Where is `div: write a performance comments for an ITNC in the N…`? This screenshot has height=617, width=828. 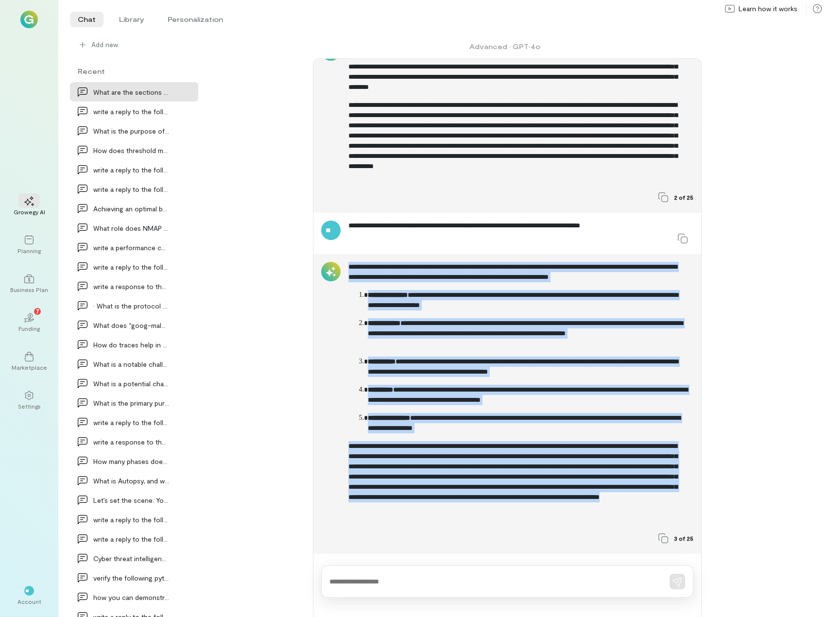
div: write a performance comments for an ITNC in the N… is located at coordinates (131, 247).